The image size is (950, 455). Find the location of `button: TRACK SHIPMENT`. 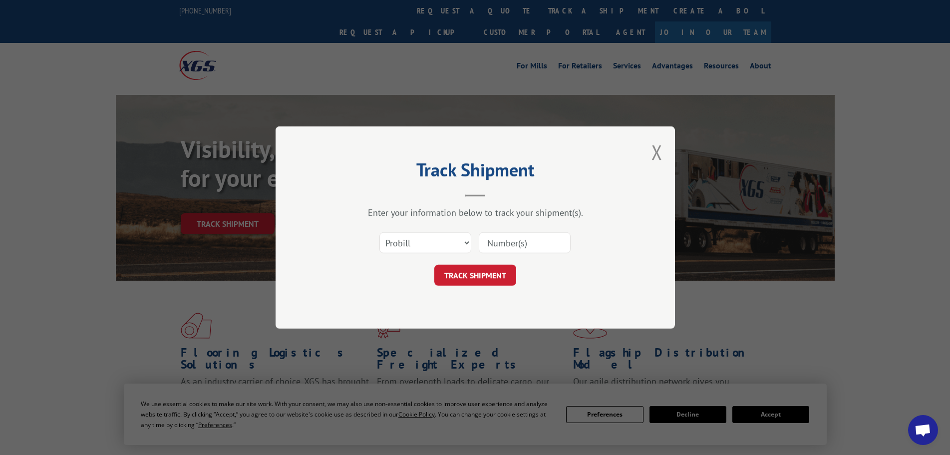

button: TRACK SHIPMENT is located at coordinates (475, 275).